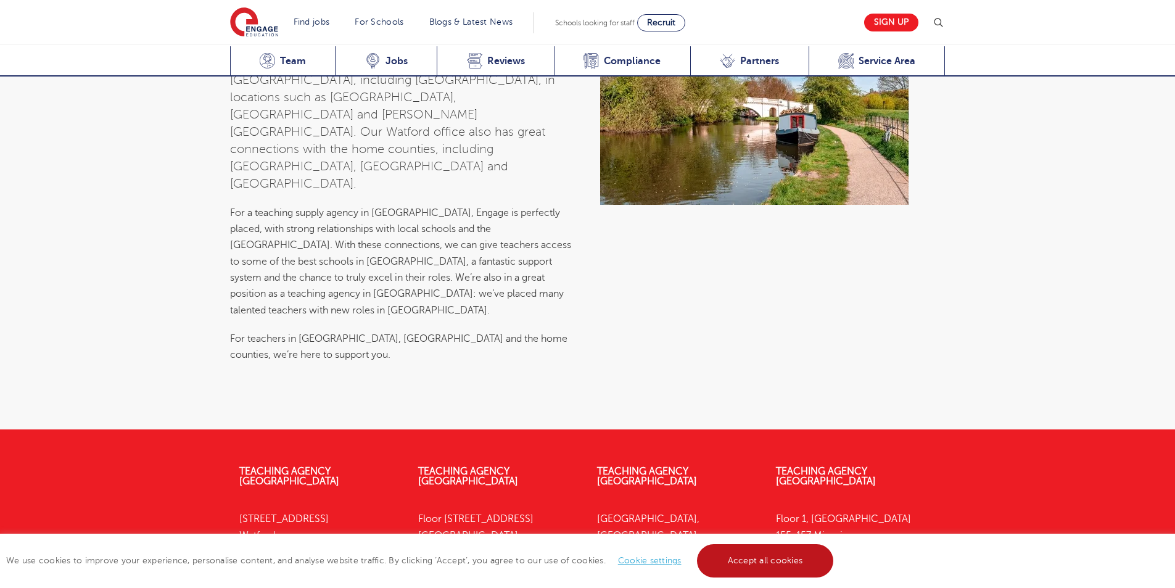  What do you see at coordinates (887, 61) in the screenshot?
I see `span: Service Area` at bounding box center [887, 61].